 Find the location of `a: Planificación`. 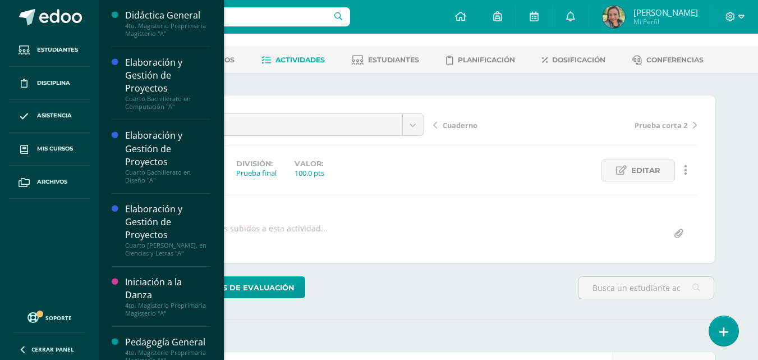

a: Planificación is located at coordinates (480, 60).